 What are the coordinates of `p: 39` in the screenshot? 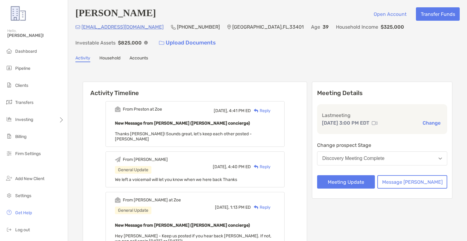 It's located at (326, 27).